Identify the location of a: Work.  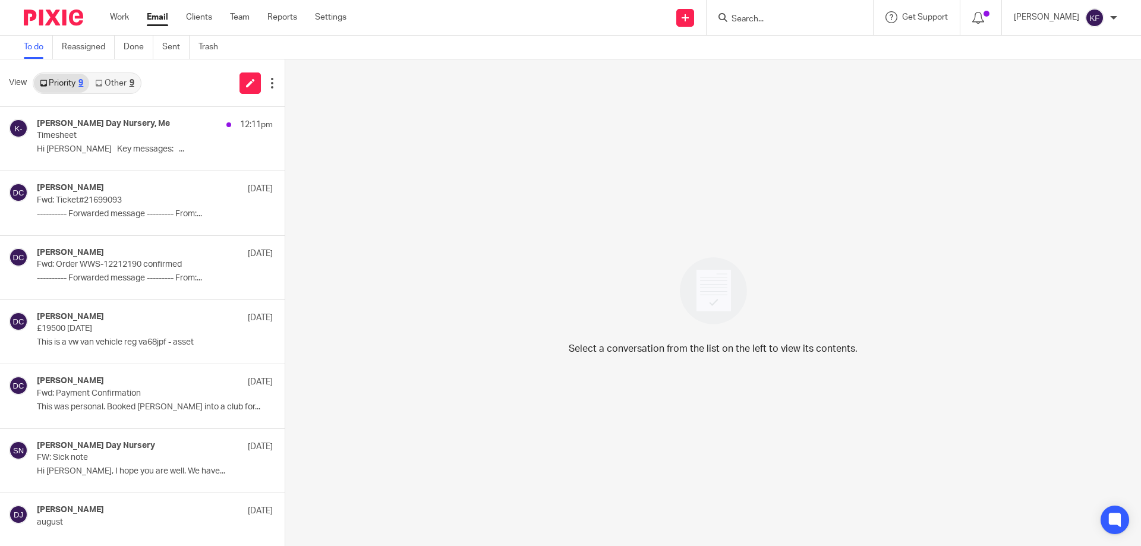
(119, 17).